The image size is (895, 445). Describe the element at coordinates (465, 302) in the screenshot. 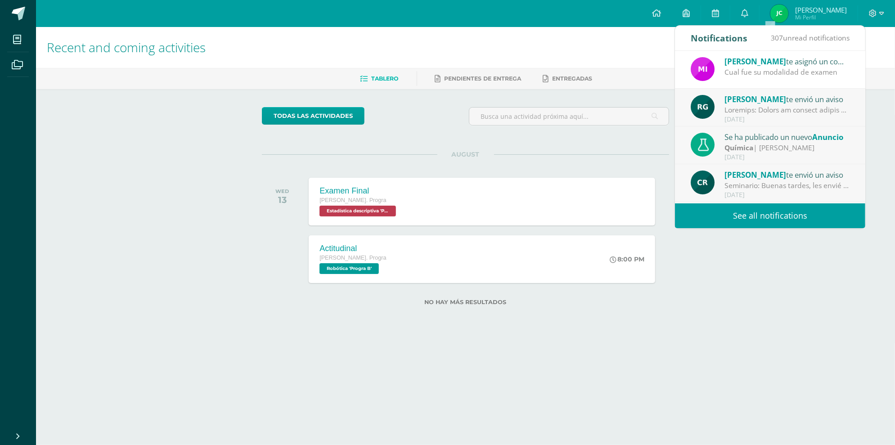

I see `label: No hay más resultados` at that location.